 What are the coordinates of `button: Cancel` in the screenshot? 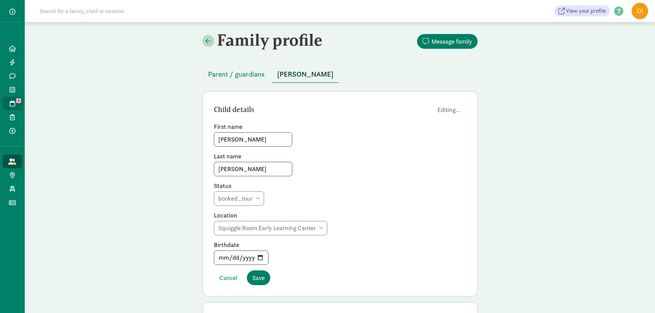 It's located at (228, 278).